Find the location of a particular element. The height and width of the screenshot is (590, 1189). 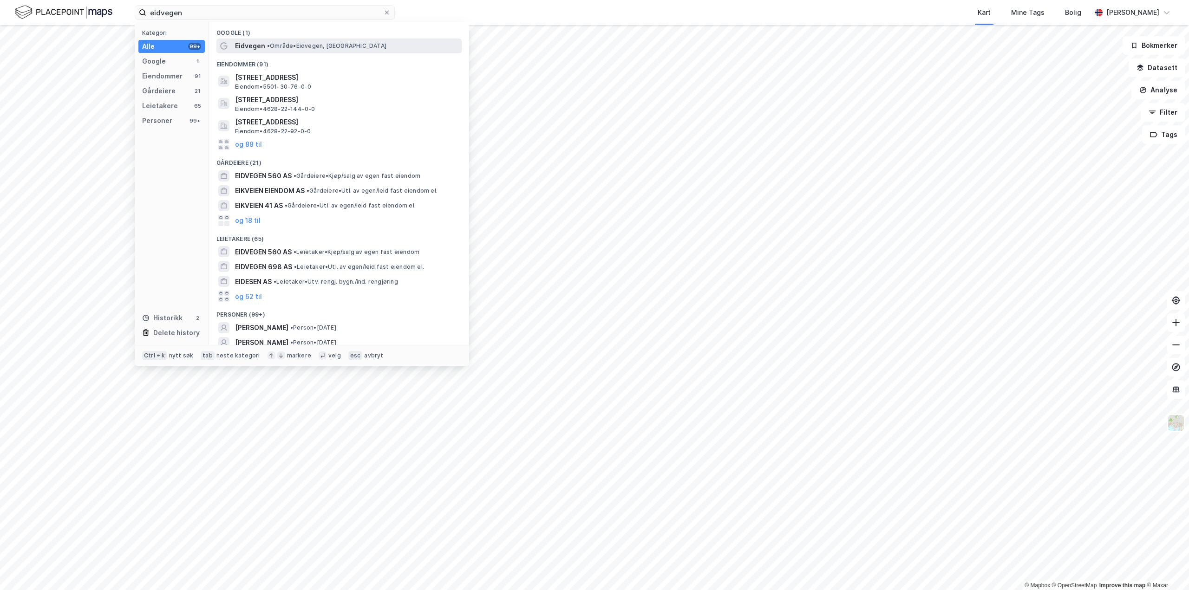

div: Kategori is located at coordinates (173, 33).